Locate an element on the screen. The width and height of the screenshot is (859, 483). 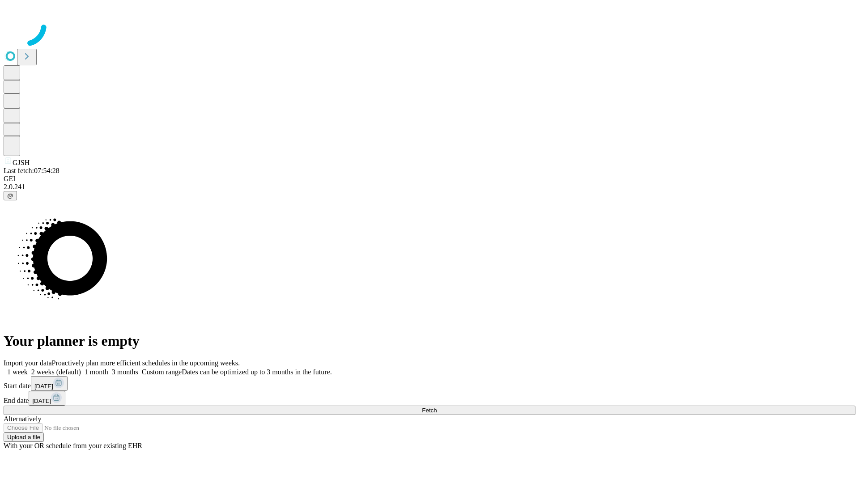
span: Import your data is located at coordinates (28, 363).